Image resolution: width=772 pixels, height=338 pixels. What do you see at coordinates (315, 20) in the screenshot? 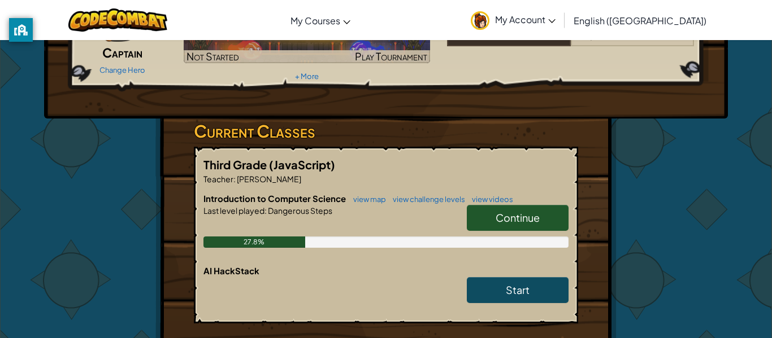
I see `span: My Courses` at bounding box center [315, 20].